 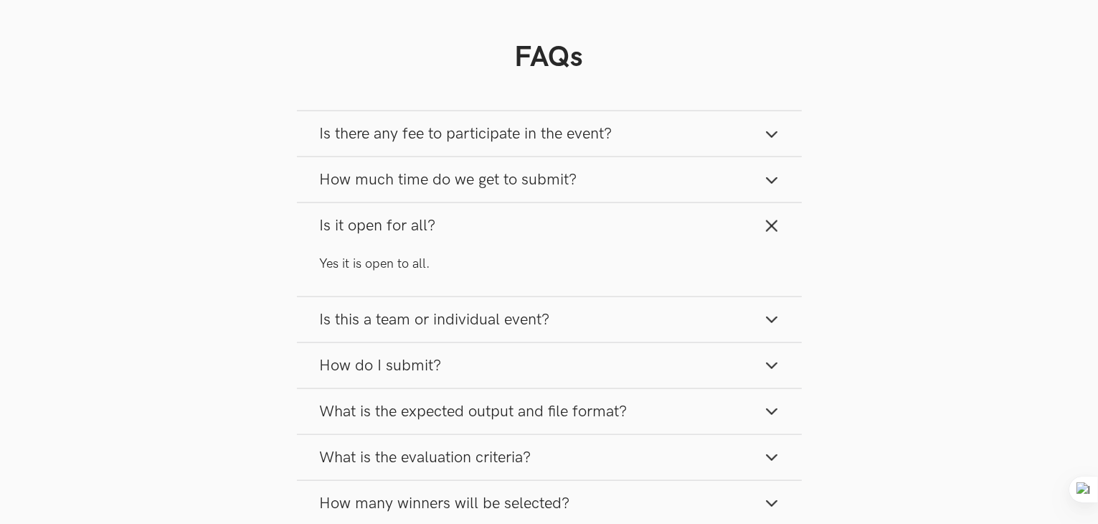 What do you see at coordinates (549, 365) in the screenshot?
I see `button: How do I submit?` at bounding box center [549, 365].